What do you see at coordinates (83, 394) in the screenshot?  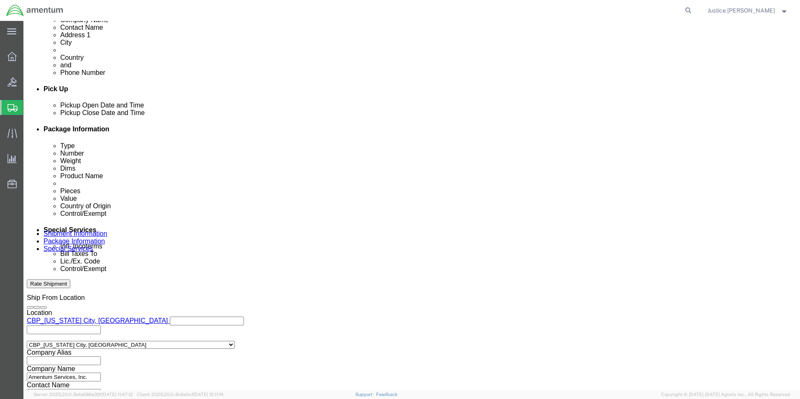 I see `span: Server: 2025.20.0-5efa686e39f` at bounding box center [83, 394].